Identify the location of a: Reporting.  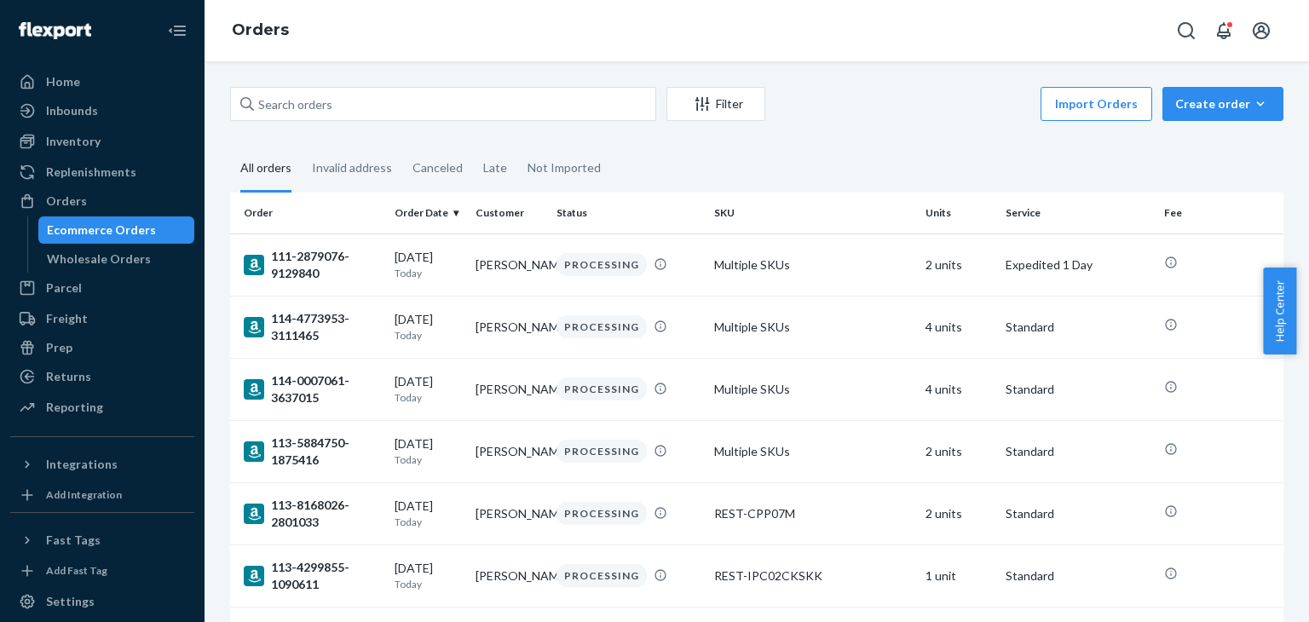
(102, 407).